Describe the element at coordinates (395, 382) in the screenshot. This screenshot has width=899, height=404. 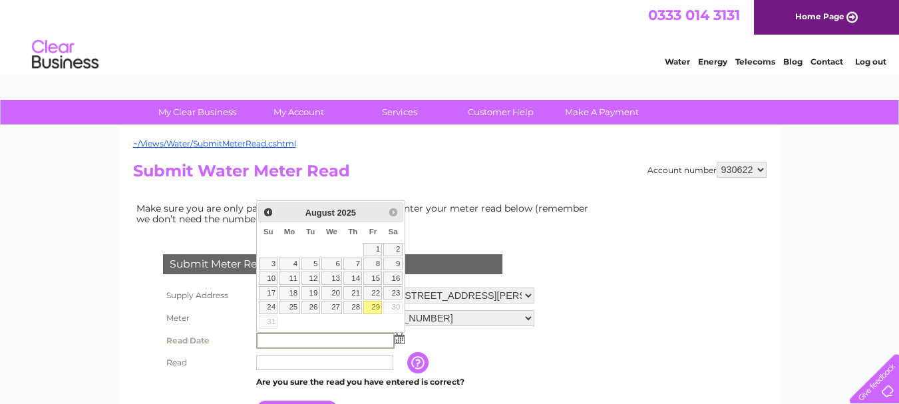
I see `td: Are you sure the read you have entered is correct?` at that location.